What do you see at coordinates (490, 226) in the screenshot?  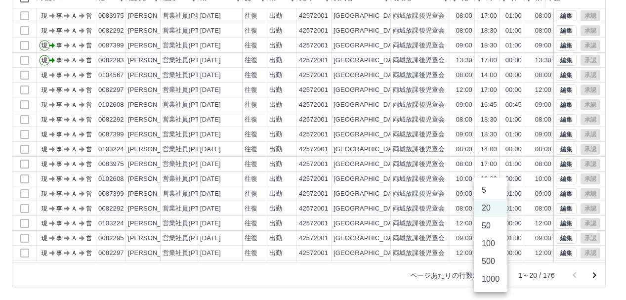 I see `li: 50` at bounding box center [490, 226].